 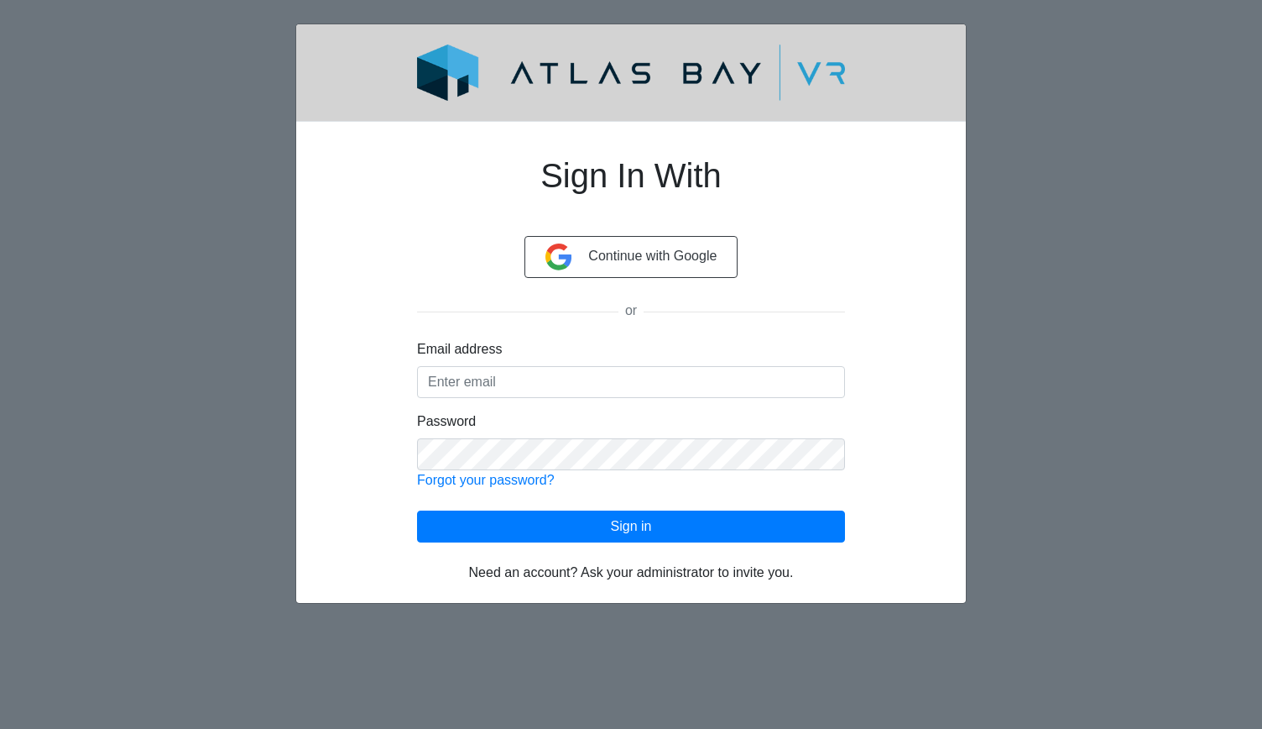 What do you see at coordinates (631, 572) in the screenshot?
I see `span: Need an account? Ask your administrator to invite you.` at bounding box center [631, 572].